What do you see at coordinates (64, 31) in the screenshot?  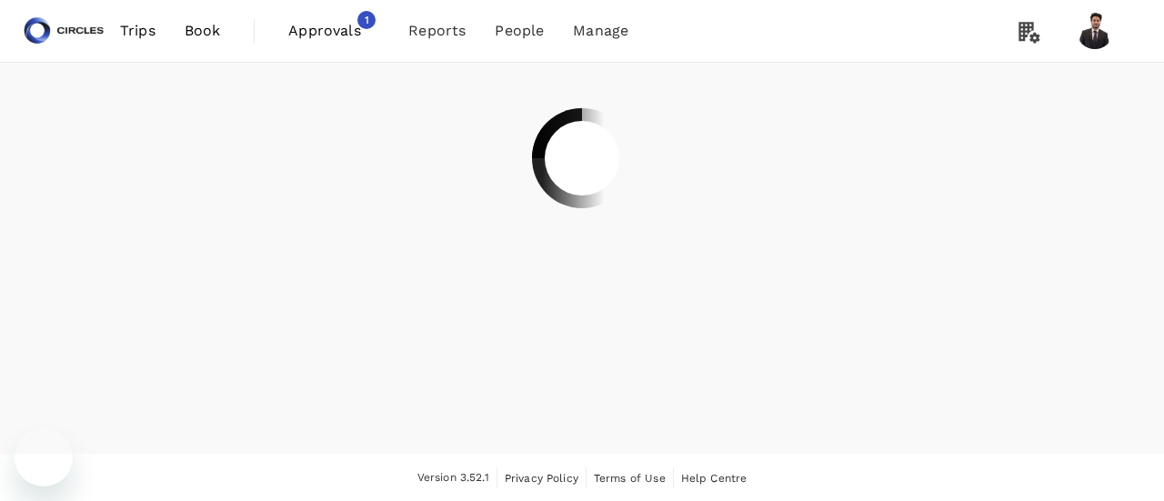 I see `img: Circles` at bounding box center [64, 31].